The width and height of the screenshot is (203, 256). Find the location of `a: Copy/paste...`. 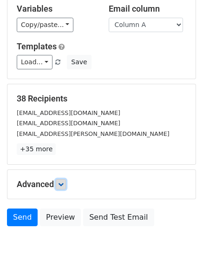

a: Copy/paste... is located at coordinates (45, 25).